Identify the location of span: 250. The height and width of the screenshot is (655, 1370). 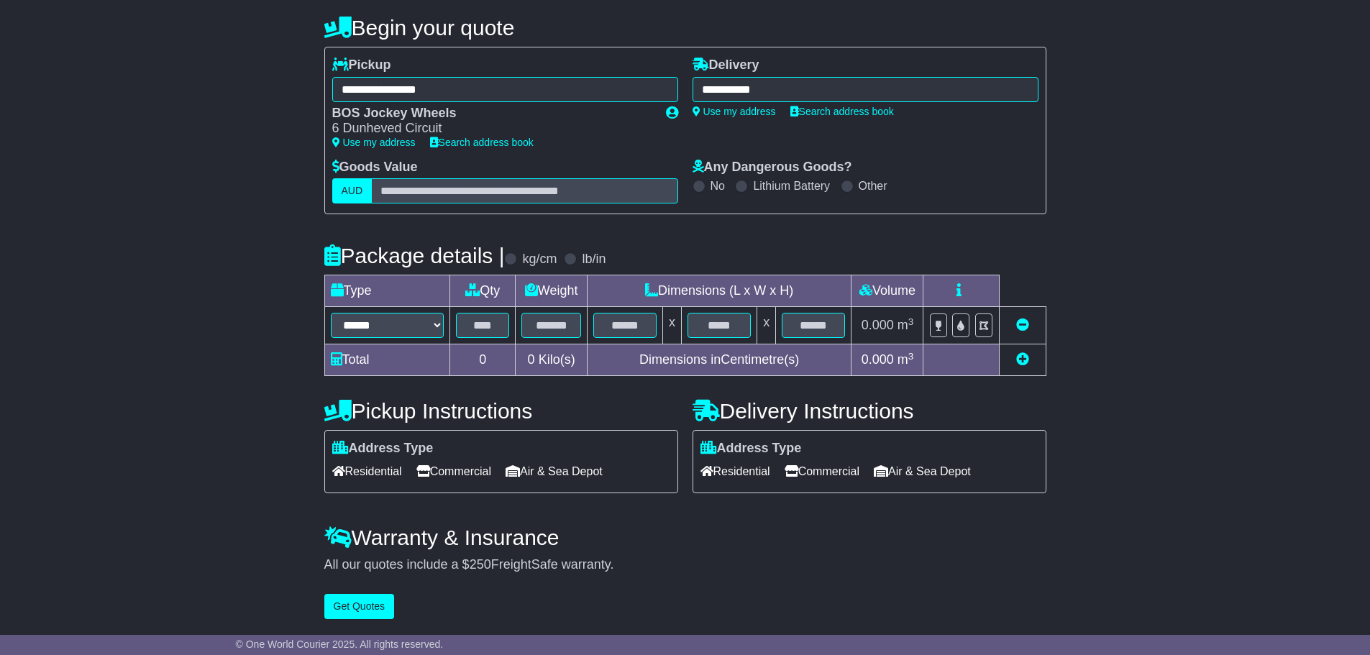
(481, 565).